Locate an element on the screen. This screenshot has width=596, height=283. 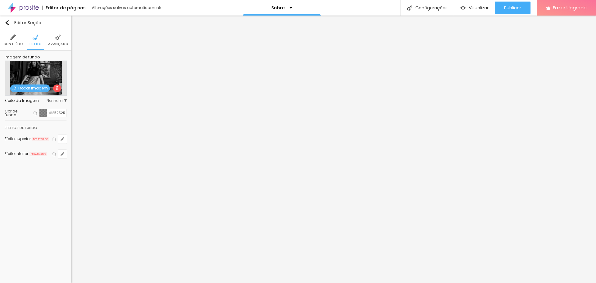
span: Avançado is located at coordinates (58, 44).